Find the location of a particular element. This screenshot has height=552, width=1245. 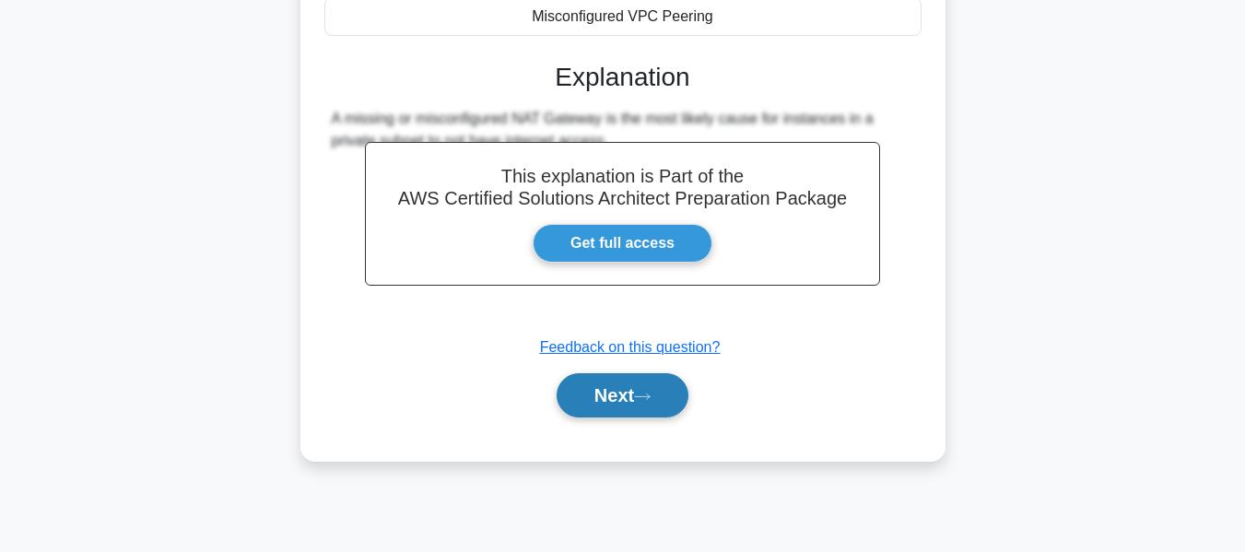

h3: Explanation is located at coordinates (623, 77).